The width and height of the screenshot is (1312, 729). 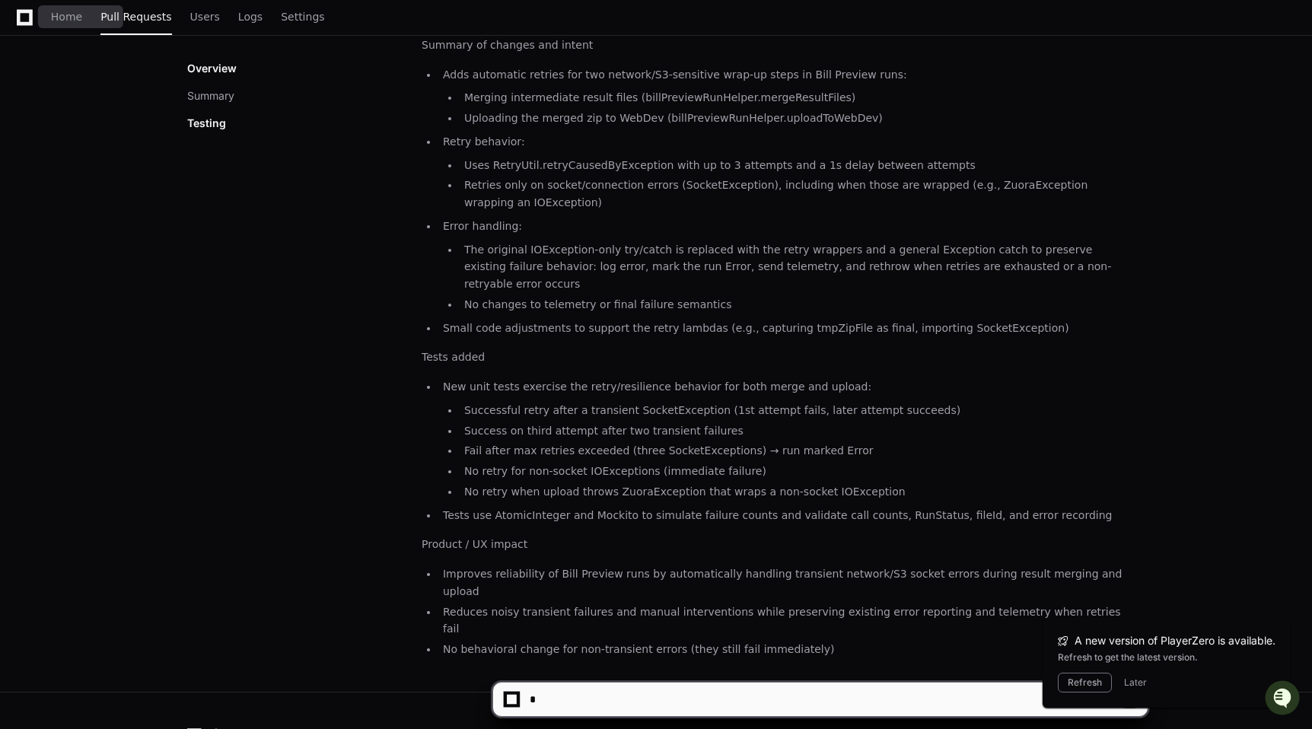 What do you see at coordinates (135, 17) in the screenshot?
I see `span: Pull Requests` at bounding box center [135, 17].